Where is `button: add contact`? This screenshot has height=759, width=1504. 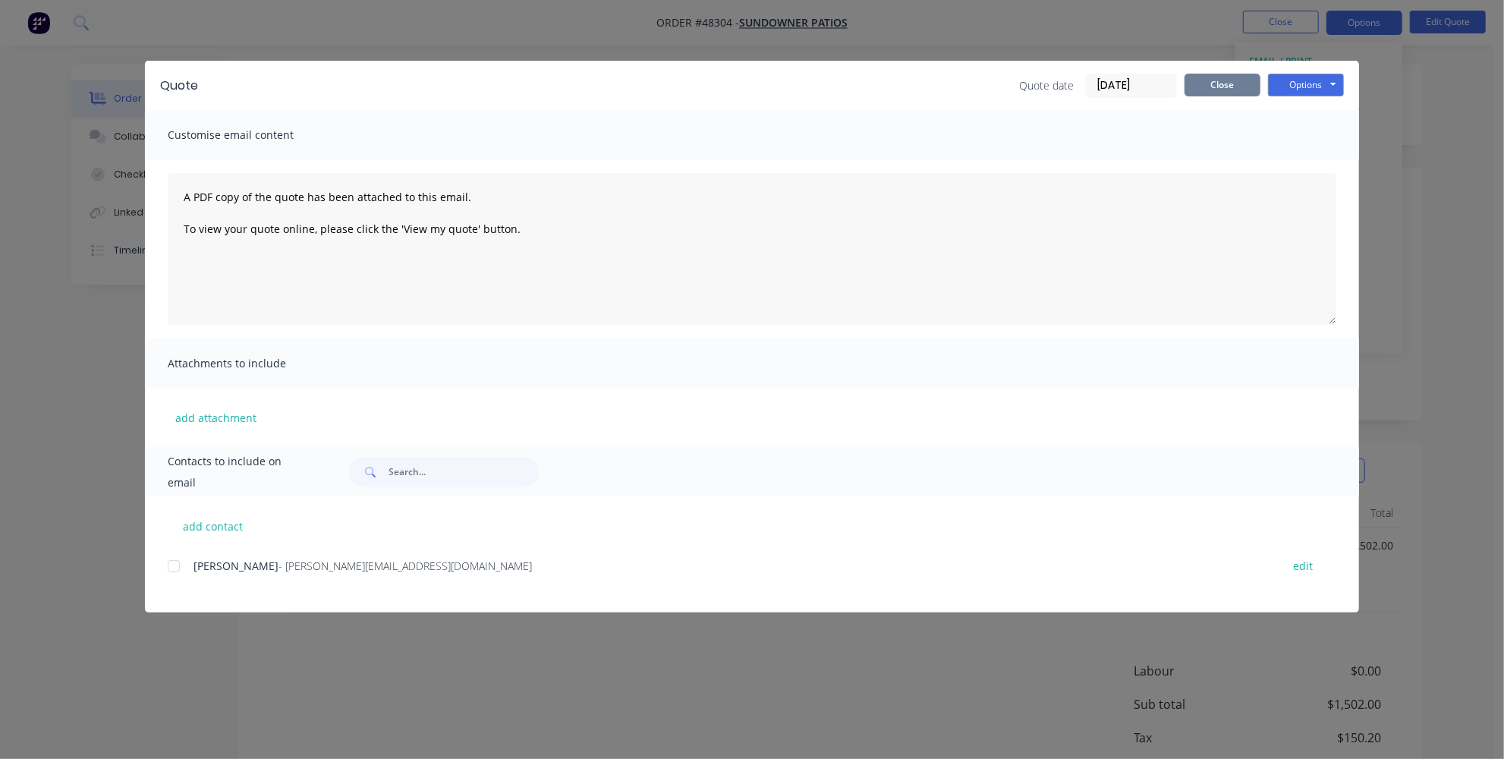 button: add contact is located at coordinates (213, 526).